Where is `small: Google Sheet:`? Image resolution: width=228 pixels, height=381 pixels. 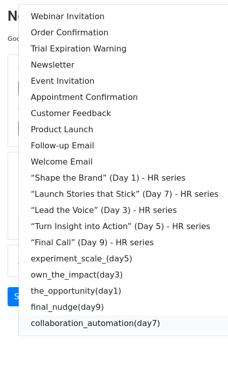 small: Google Sheet: is located at coordinates (52, 38).